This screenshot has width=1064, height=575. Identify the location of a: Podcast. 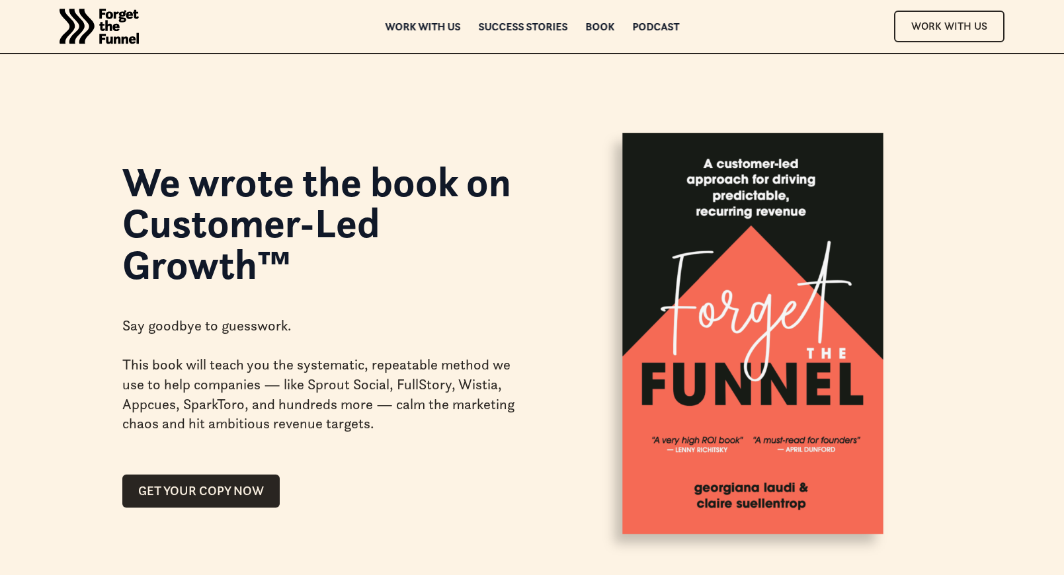
(655, 26).